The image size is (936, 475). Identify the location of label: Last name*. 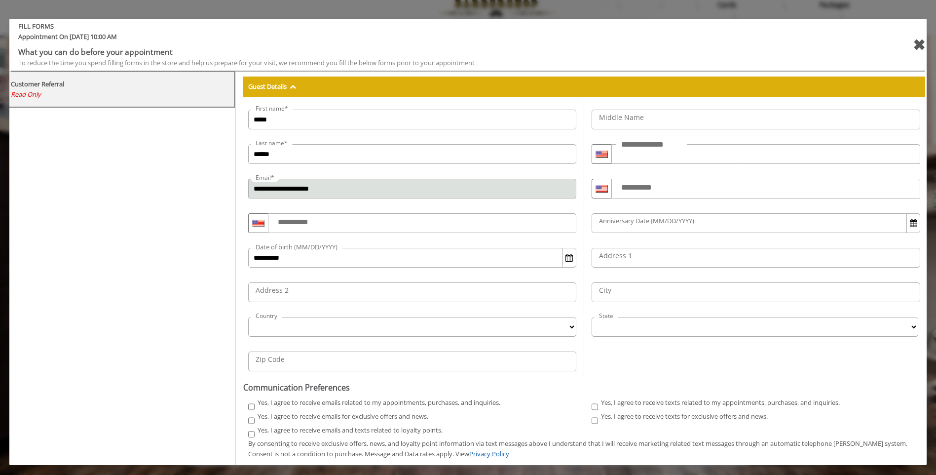
(271, 143).